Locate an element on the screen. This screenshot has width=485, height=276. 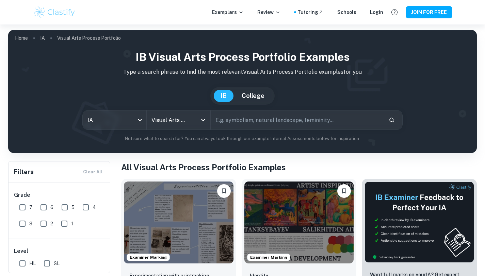
input: E.g. symbolism, natural landscape, femininity... is located at coordinates (297, 120).